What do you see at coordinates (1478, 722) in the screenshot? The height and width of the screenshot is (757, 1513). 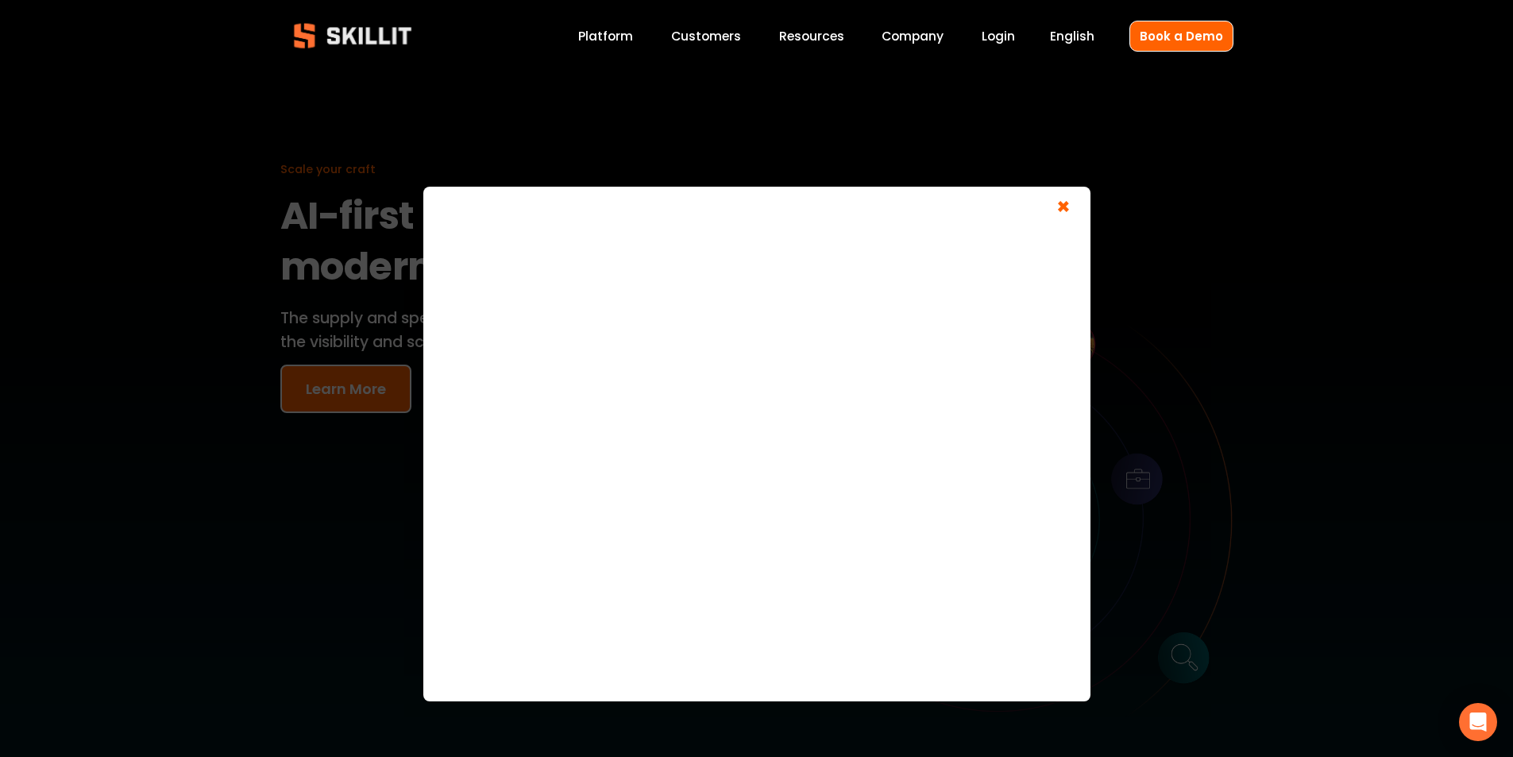 I see `div: Open Intercom Messenger` at bounding box center [1478, 722].